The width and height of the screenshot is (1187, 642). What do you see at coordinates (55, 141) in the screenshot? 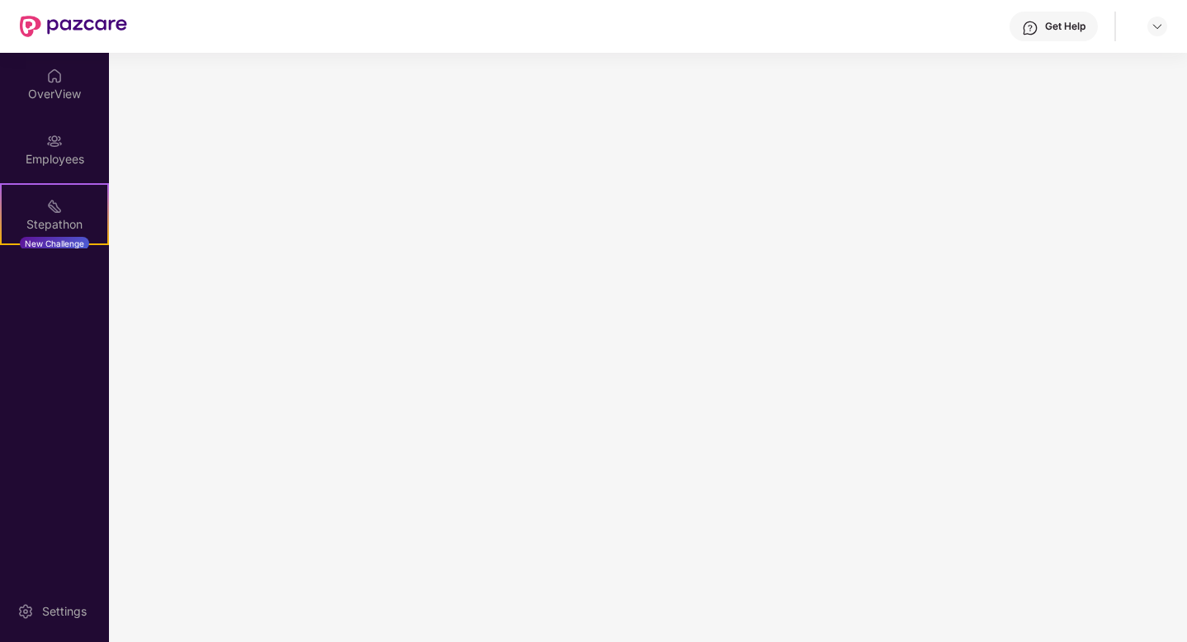
I see `img: svg+xml;base64,PHN2ZyBpZD0iRW1wbG95ZWVzIiB4bWxucz0iaHR0cDovL3d3dy53My5vcmcvMjAwMC9zdmciIHdpZHRoPS...` at bounding box center [55, 141].